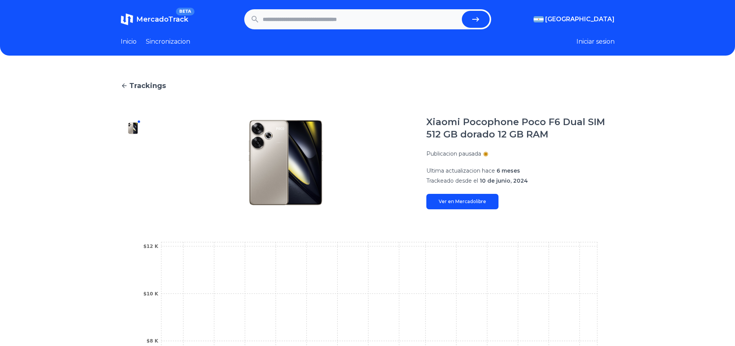 This screenshot has height=346, width=735. I want to click on p: Publicacion pausada, so click(454, 154).